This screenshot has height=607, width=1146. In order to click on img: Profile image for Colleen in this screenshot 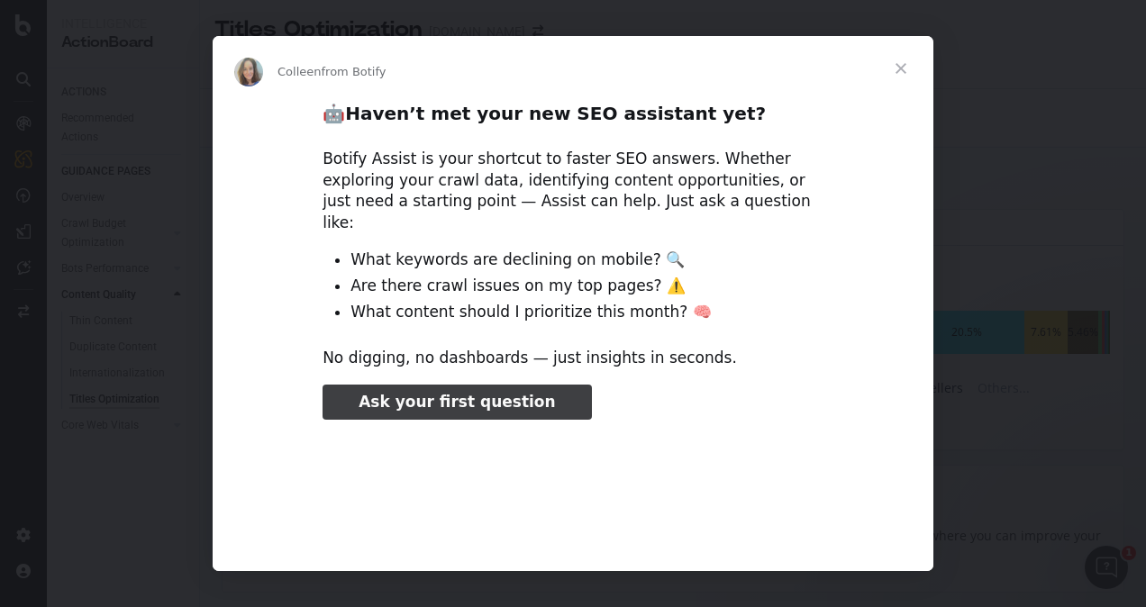, I will do `click(249, 72)`.